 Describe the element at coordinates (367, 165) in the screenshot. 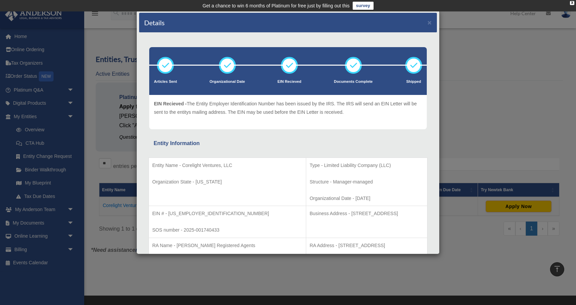

I see `p: Type - Limited Liability Company (LLC)` at that location.